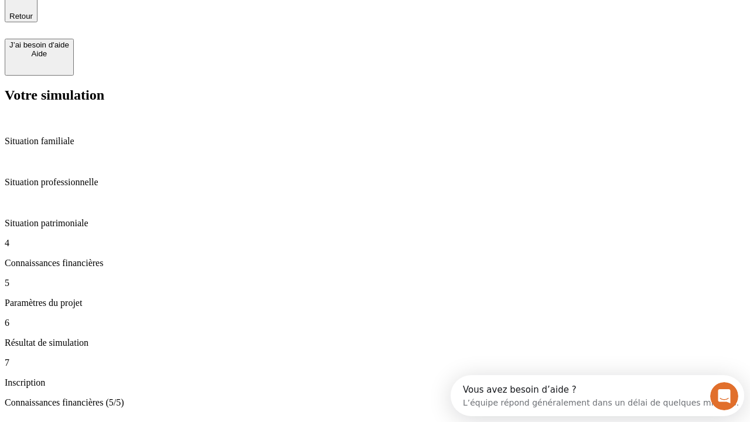 This screenshot has height=422, width=750. What do you see at coordinates (375, 263) in the screenshot?
I see `p: Connaissances financières` at bounding box center [375, 263].